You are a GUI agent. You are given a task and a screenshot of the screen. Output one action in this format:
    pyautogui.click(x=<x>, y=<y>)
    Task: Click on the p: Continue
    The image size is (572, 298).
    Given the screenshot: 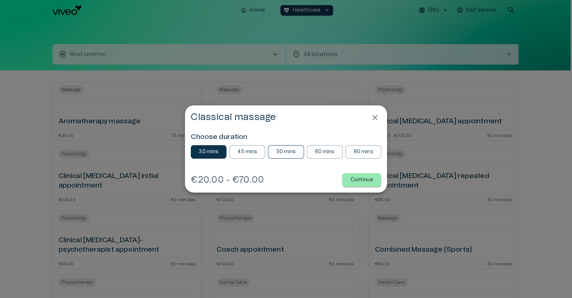 What is the action you would take?
    pyautogui.click(x=362, y=180)
    